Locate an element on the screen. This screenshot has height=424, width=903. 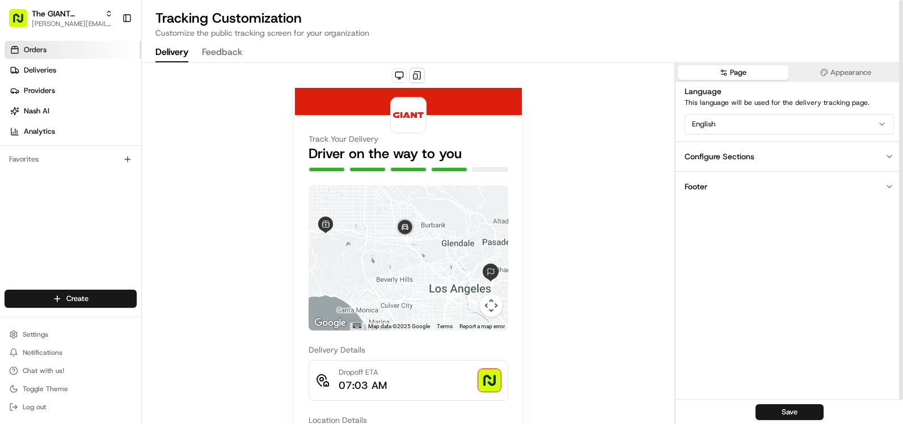
button: Map camera controls is located at coordinates (491, 306).